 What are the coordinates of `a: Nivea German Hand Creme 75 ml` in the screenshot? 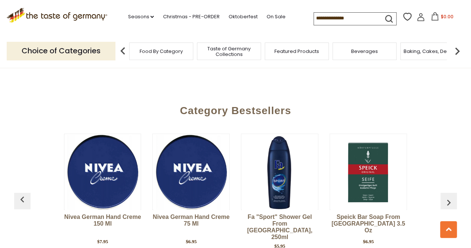 It's located at (191, 224).